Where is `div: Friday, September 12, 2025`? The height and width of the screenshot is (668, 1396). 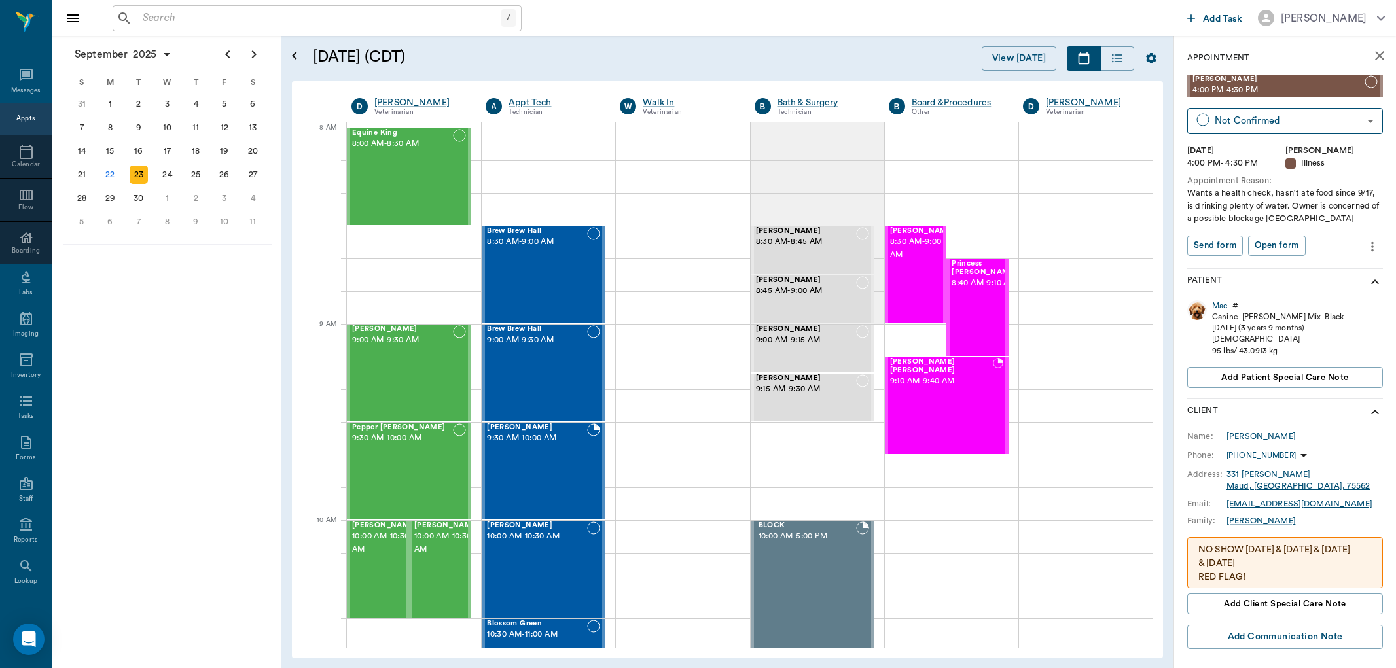 div: Friday, September 12, 2025 is located at coordinates (224, 128).